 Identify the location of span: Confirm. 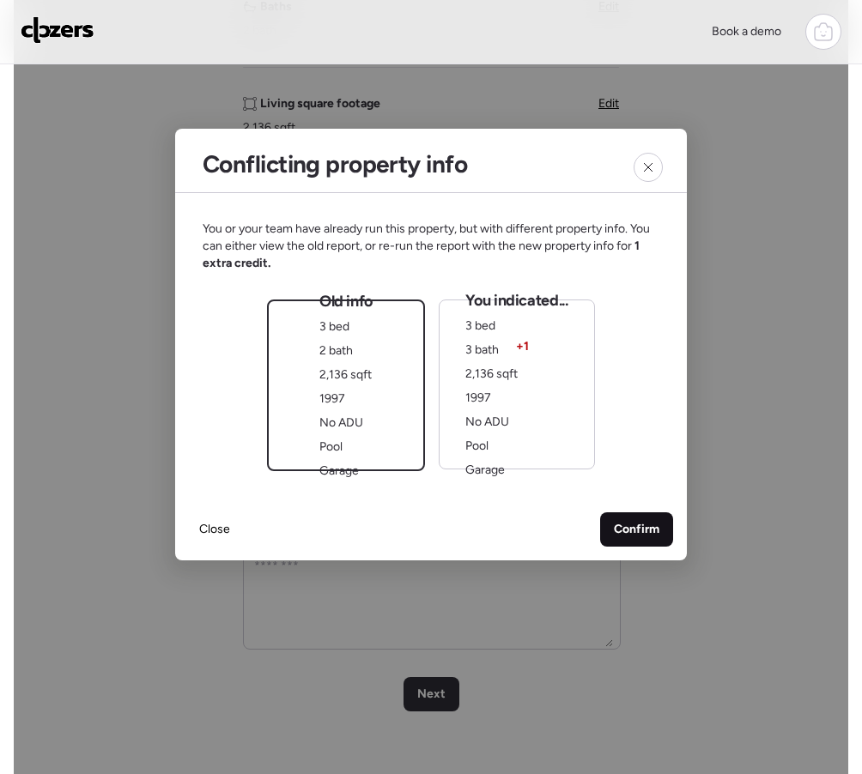
(636, 530).